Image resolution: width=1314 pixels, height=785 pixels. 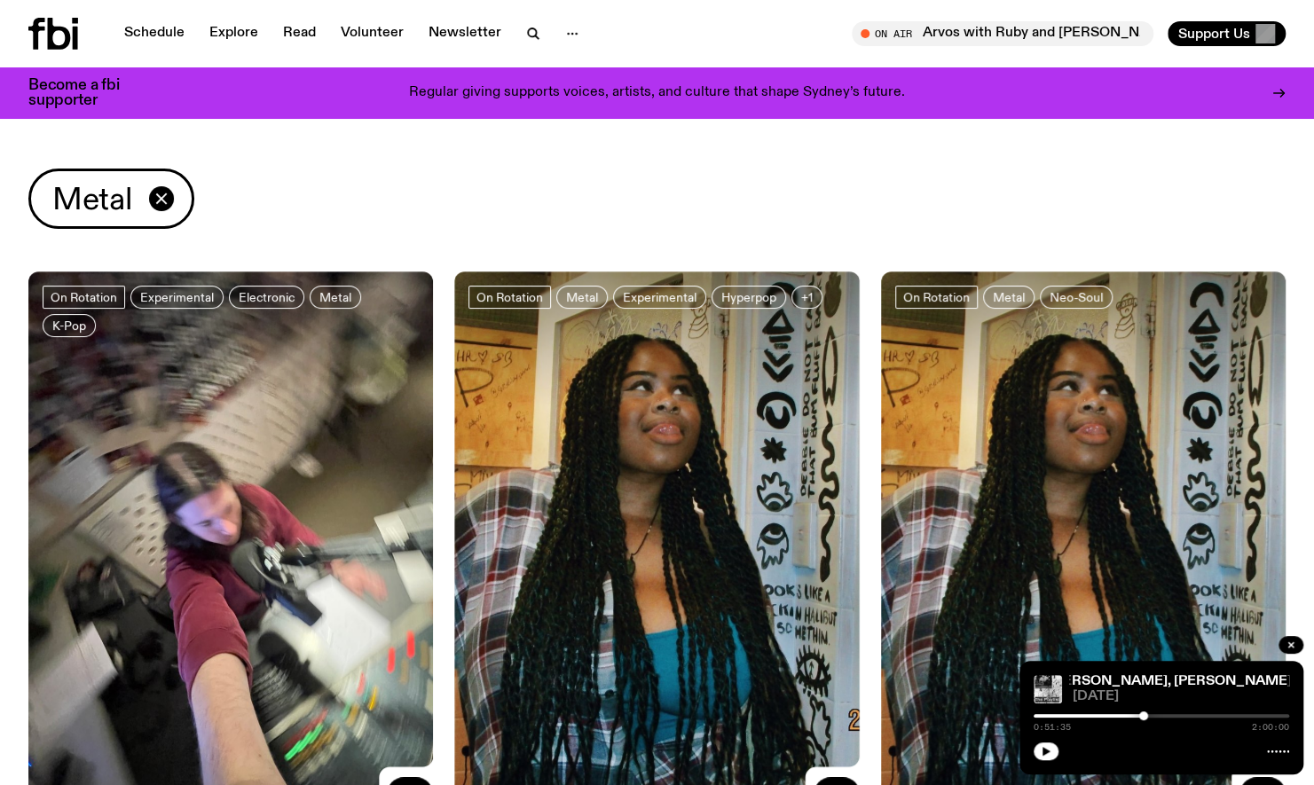 What do you see at coordinates (1077, 297) in the screenshot?
I see `a: Neo-Soul` at bounding box center [1077, 297].